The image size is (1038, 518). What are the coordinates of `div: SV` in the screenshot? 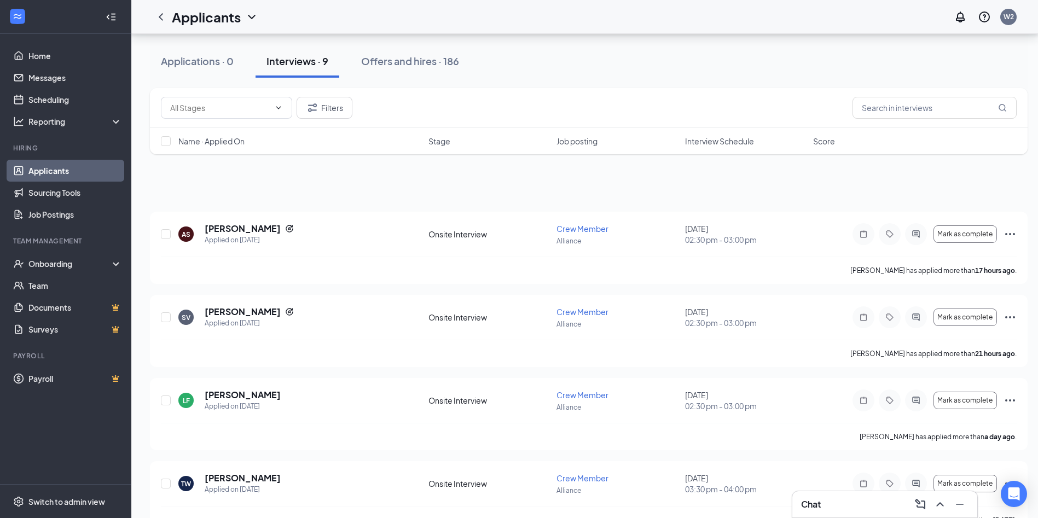 It's located at (186, 317).